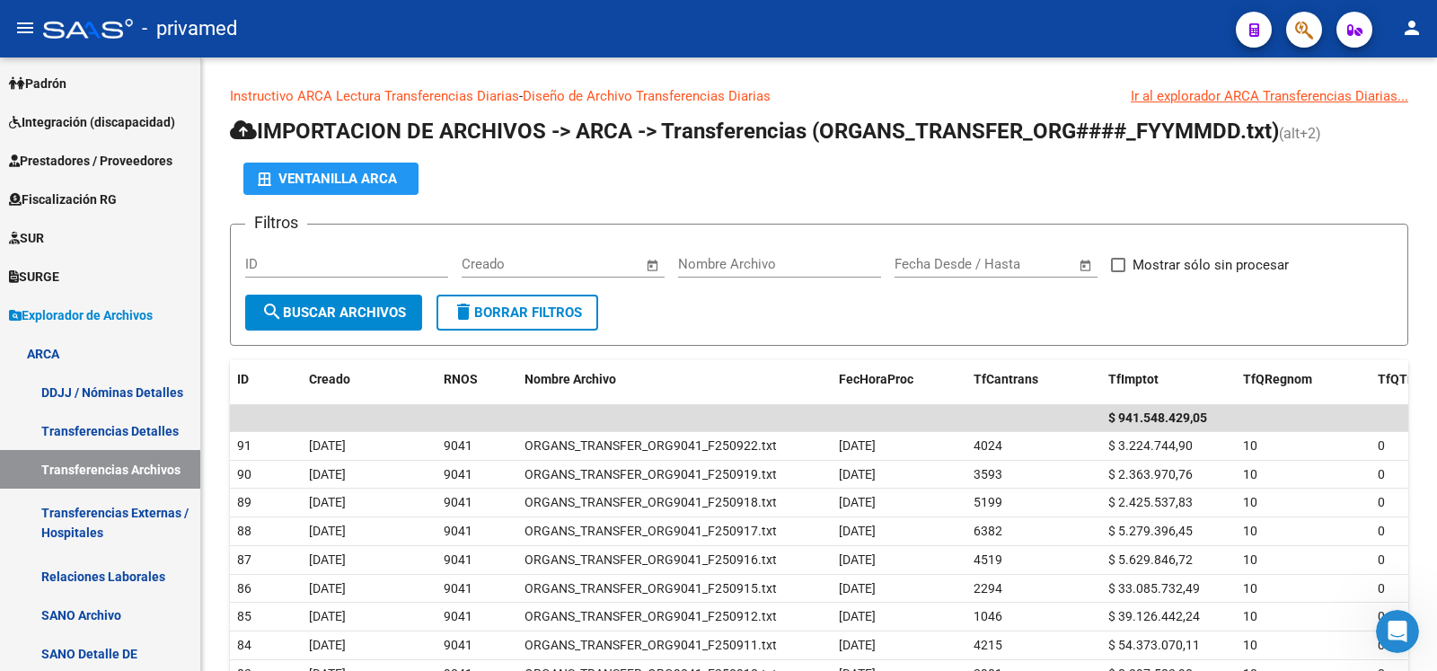 The image size is (1437, 671). What do you see at coordinates (369, 379) in the screenshot?
I see `datatable-header-cell: Creado` at bounding box center [369, 379].